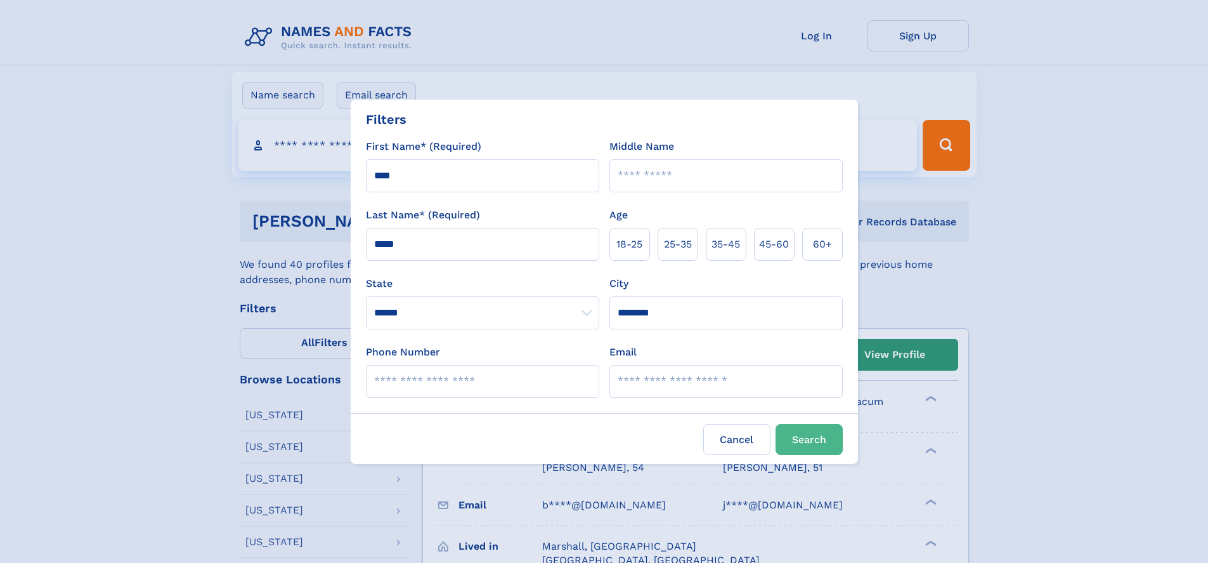  I want to click on label: Middle Name, so click(642, 147).